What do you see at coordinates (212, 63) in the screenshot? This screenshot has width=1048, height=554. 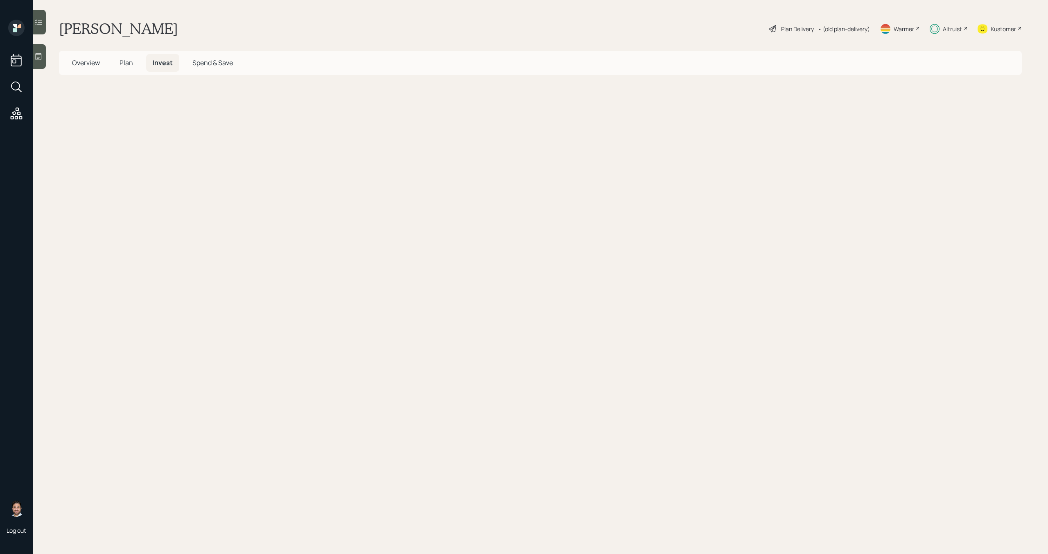 I see `span: Spend & Save` at bounding box center [212, 63].